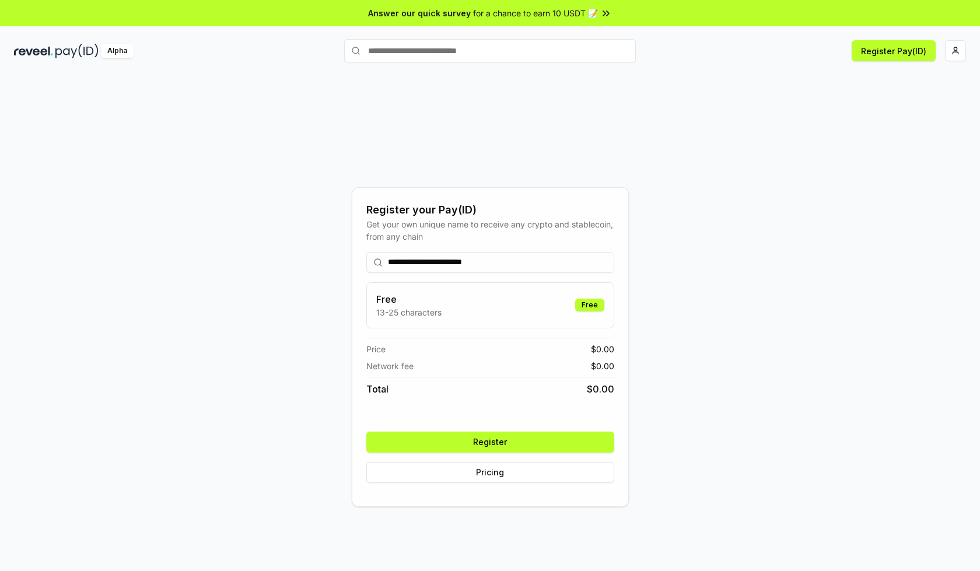  I want to click on div: Free, so click(590, 305).